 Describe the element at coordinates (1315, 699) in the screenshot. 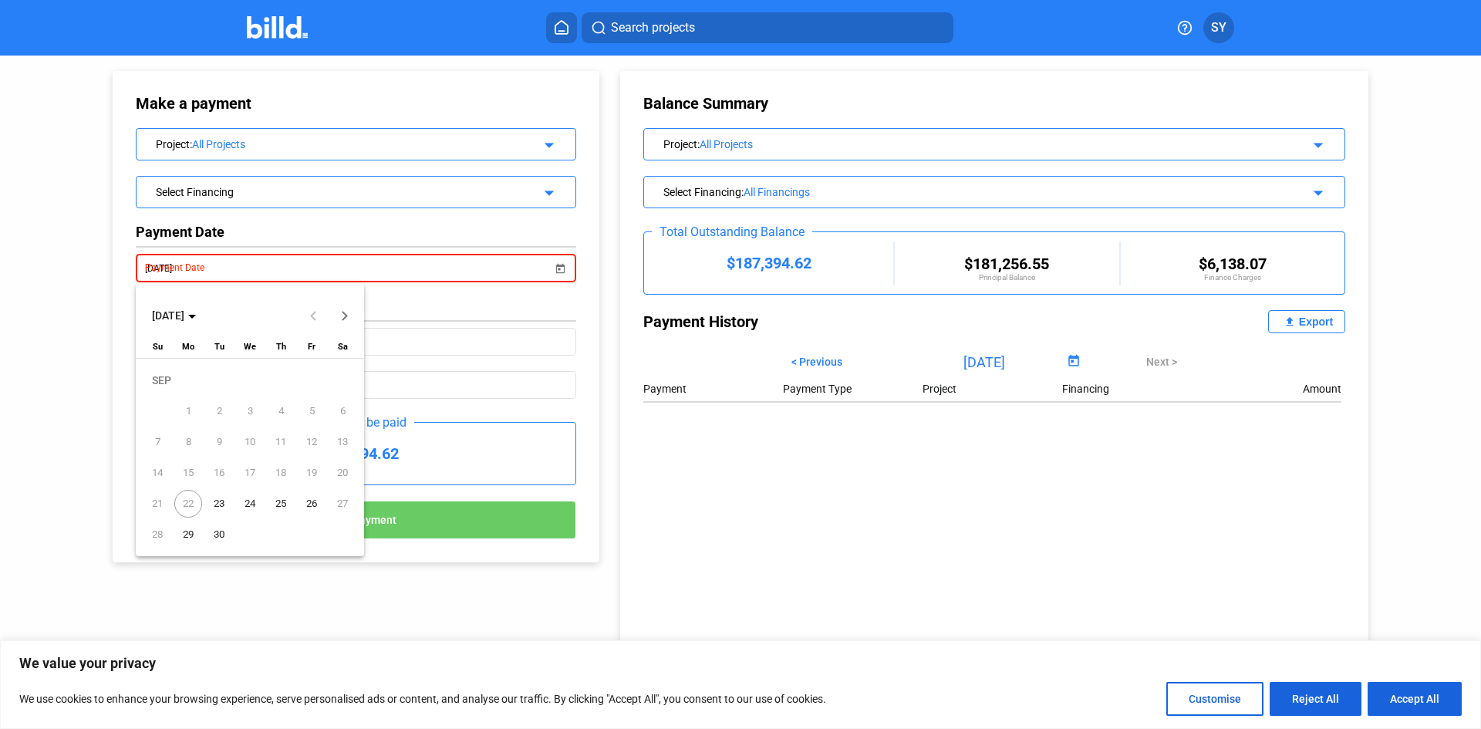

I see `button: Reject All` at that location.